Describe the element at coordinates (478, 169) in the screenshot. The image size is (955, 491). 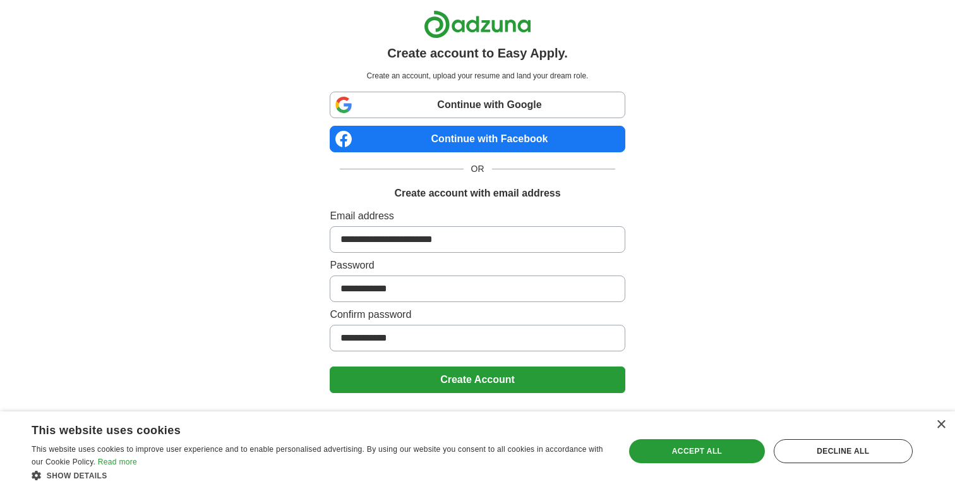
I see `span: OR` at that location.